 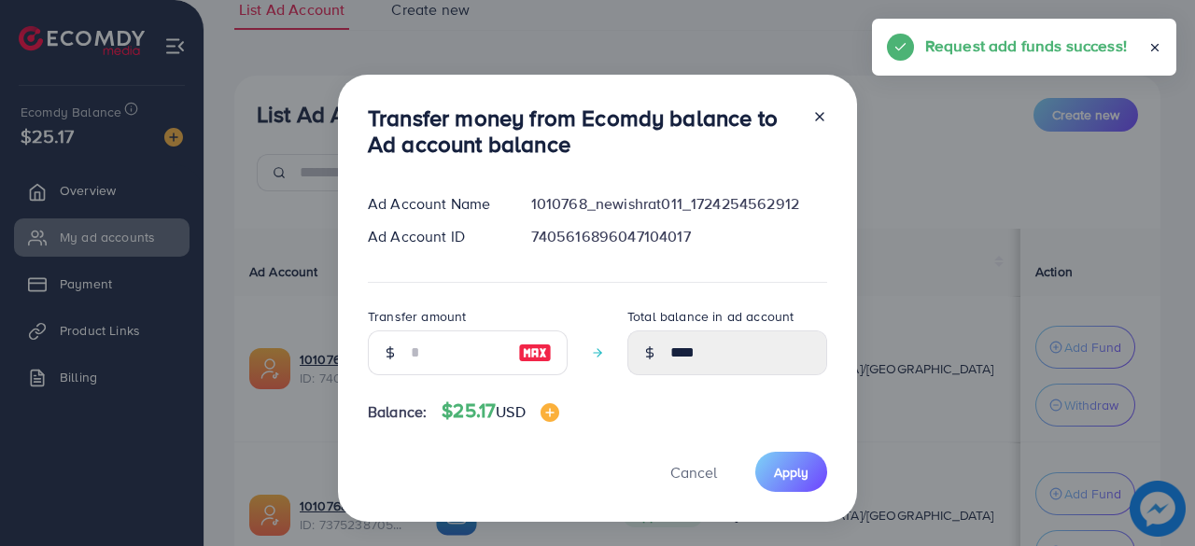 What do you see at coordinates (694, 473) in the screenshot?
I see `span: Cancel` at bounding box center [694, 473].